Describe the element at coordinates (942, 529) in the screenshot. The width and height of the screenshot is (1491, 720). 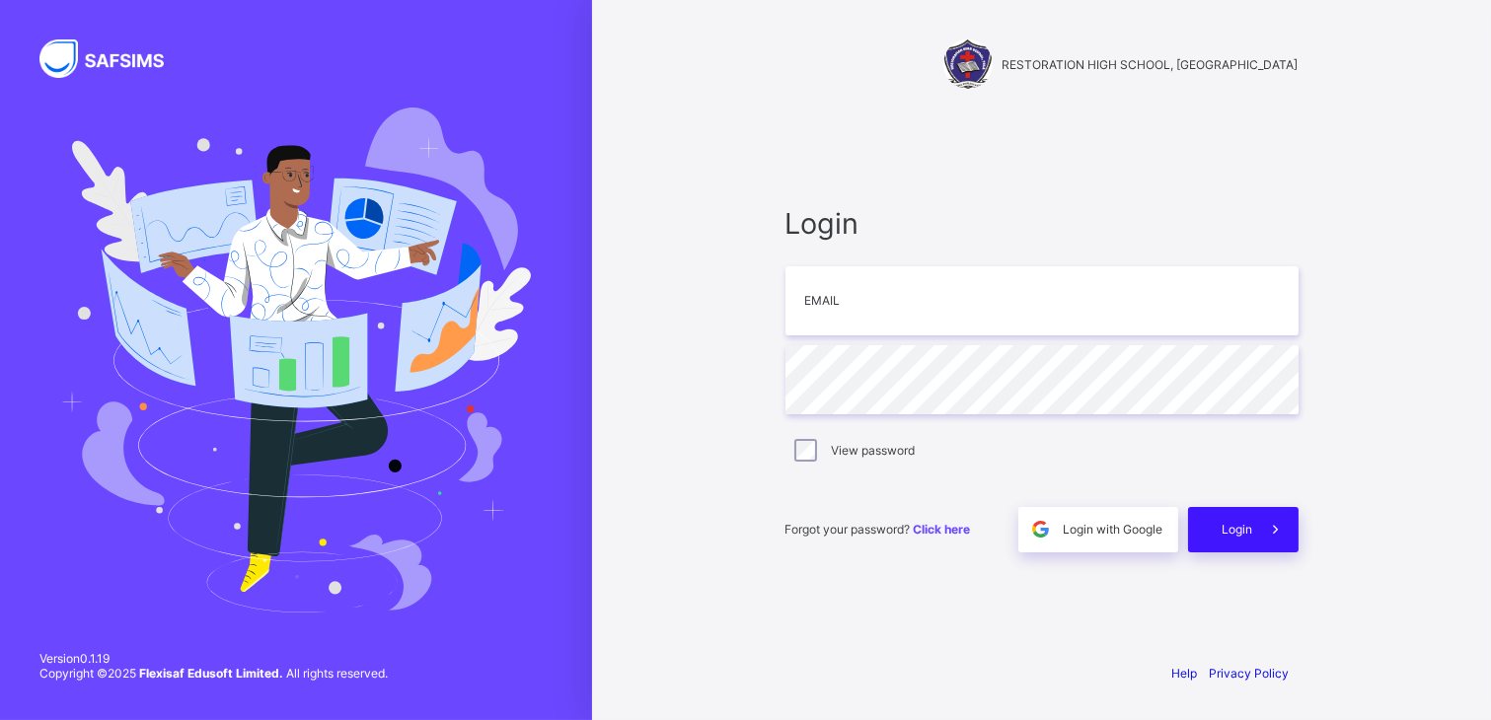
I see `span: Click here` at that location.